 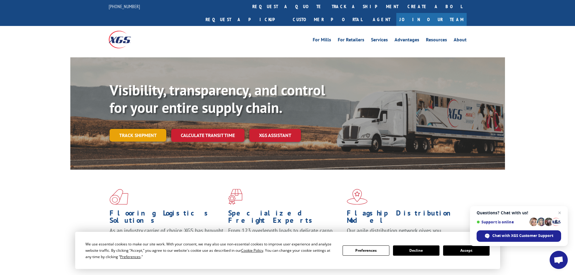 What do you see at coordinates (275, 135) in the screenshot?
I see `a: XGS ASSISTANT` at bounding box center [275, 135].